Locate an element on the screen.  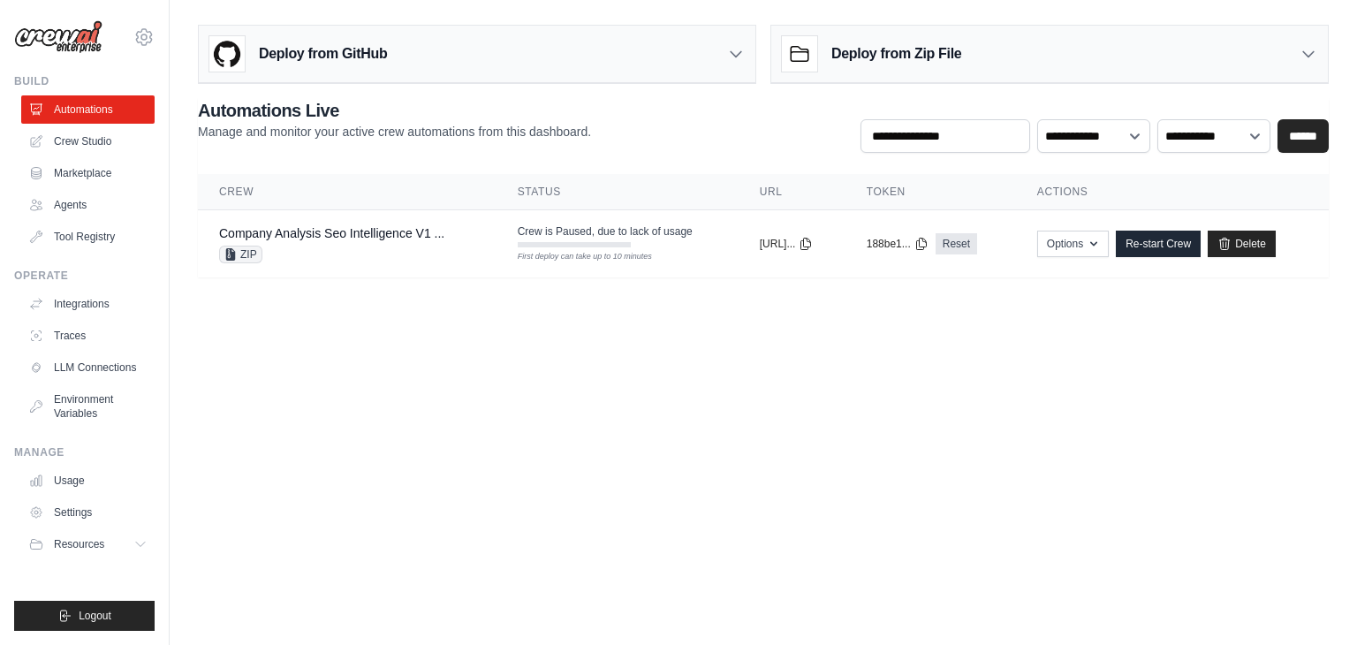
a: Crew Studio is located at coordinates (87, 141).